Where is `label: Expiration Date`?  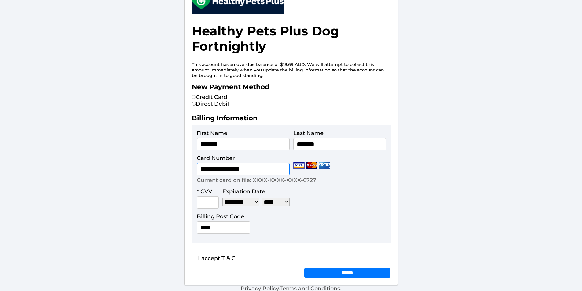 label: Expiration Date is located at coordinates (244, 192).